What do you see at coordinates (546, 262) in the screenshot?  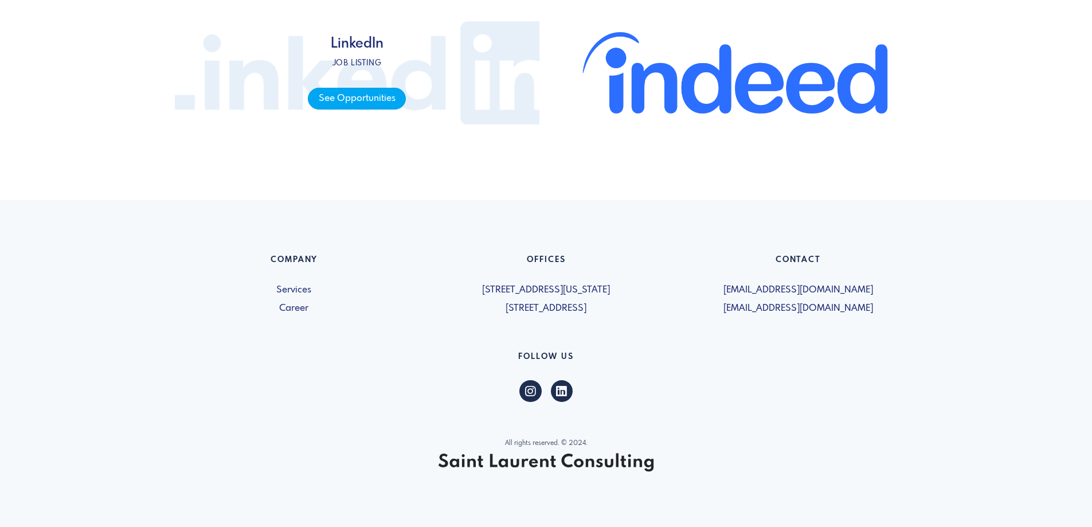 I see `h6: Offices` at bounding box center [546, 262].